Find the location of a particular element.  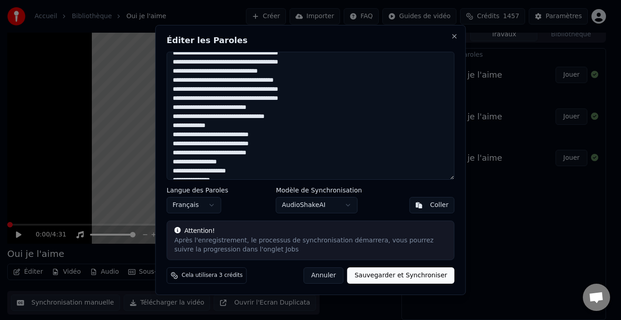

button: Annuler is located at coordinates (324, 276).